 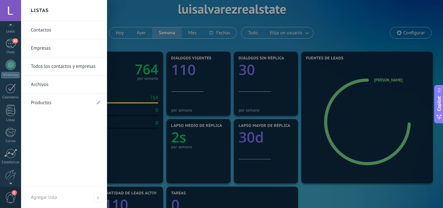 I want to click on div: Correo, so click(x=11, y=141).